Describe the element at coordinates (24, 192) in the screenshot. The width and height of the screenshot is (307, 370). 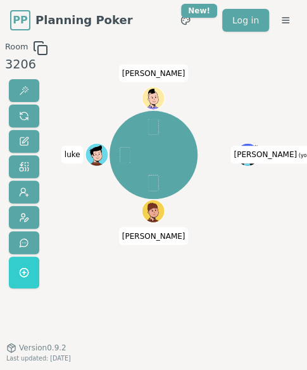
I see `button: Participate` at that location.